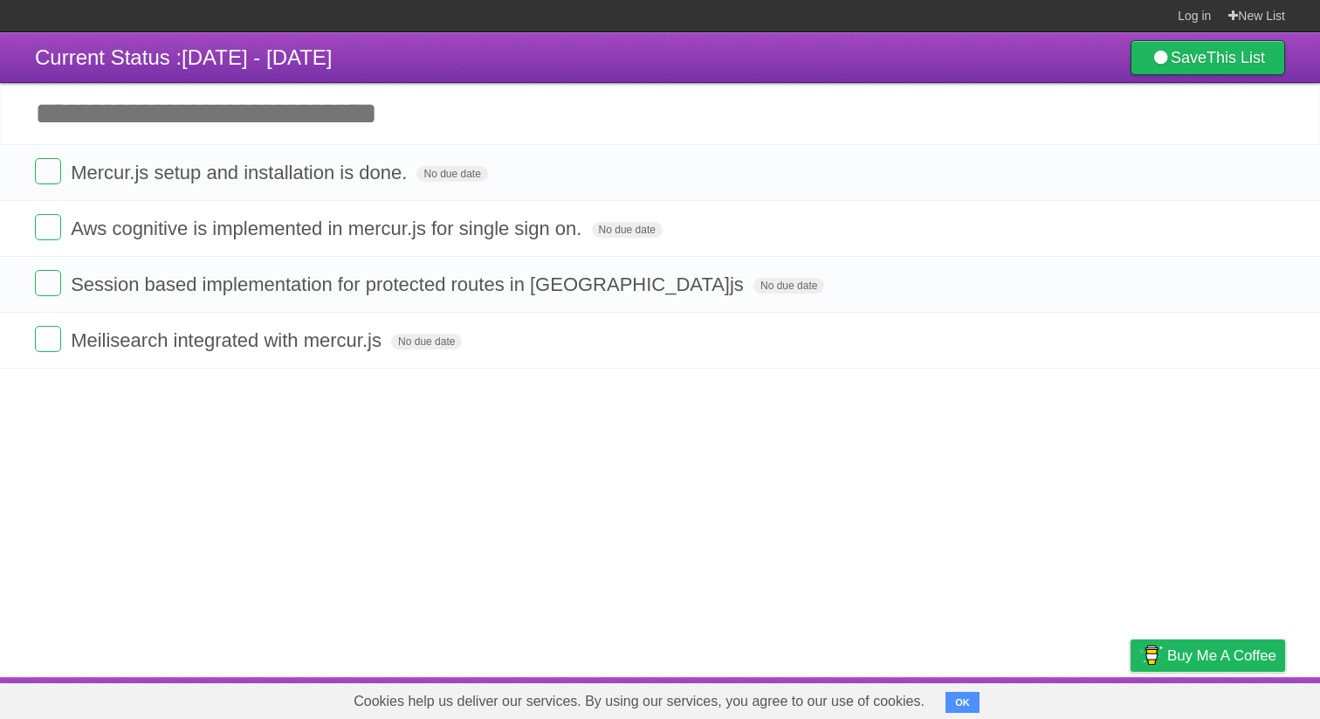 The width and height of the screenshot is (1320, 719). Describe the element at coordinates (917, 698) in the screenshot. I see `a: About` at that location.